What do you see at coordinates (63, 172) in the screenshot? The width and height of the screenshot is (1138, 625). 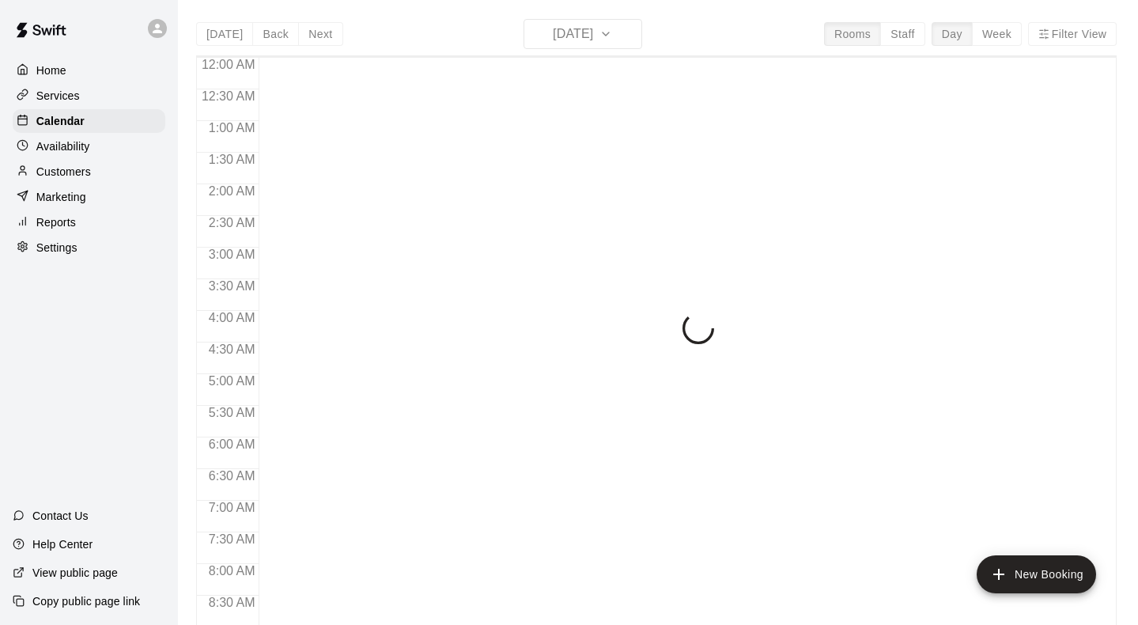 I see `p: Customers` at bounding box center [63, 172].